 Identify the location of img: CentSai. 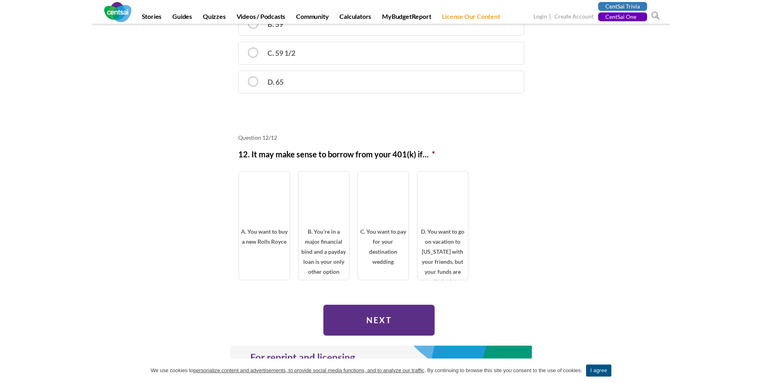
(118, 12).